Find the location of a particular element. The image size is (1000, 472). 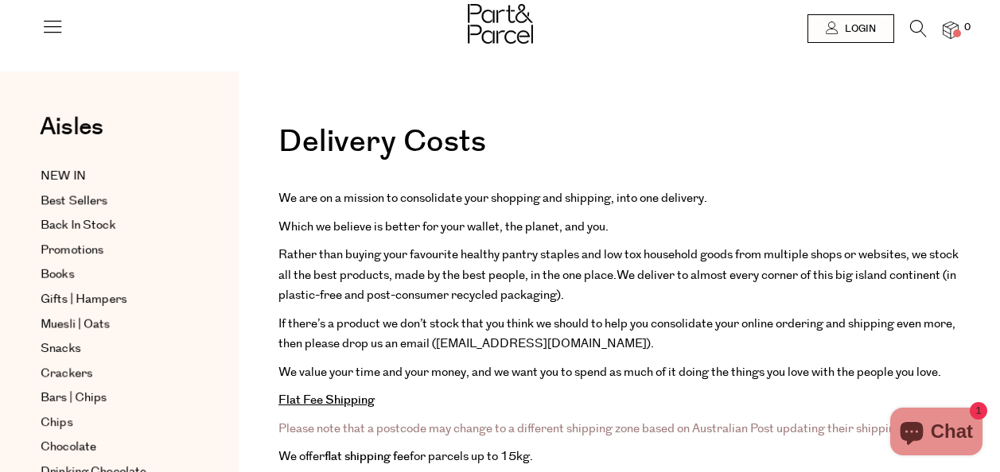

h1: Delivery Costs is located at coordinates (619, 150).